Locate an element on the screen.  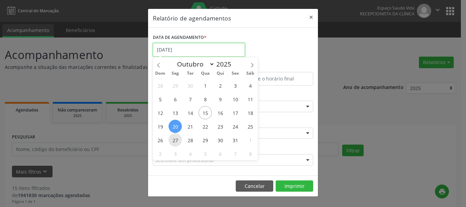
span: Ter is located at coordinates (190, 73).